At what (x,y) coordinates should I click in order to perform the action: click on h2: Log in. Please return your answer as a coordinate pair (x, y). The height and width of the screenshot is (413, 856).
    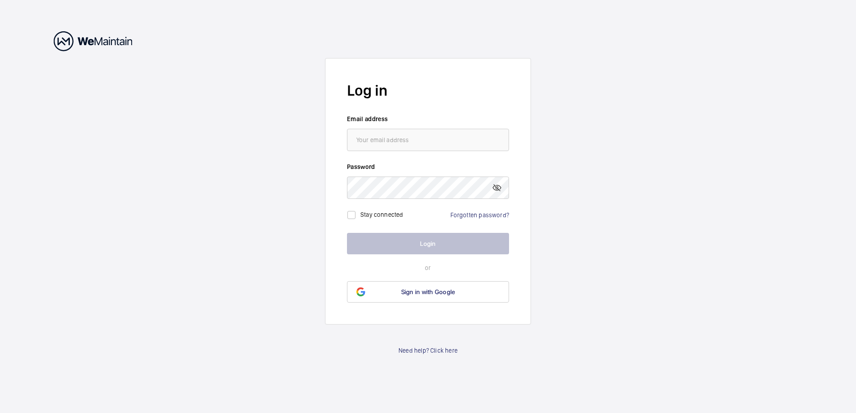
    Looking at the image, I should click on (428, 90).